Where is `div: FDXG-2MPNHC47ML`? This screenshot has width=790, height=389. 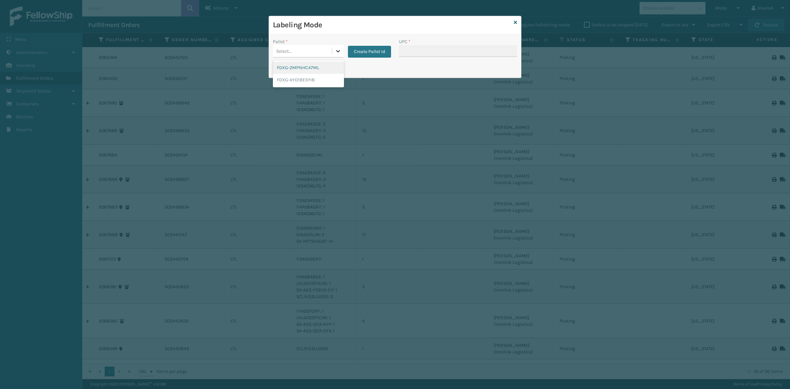
div: FDXG-2MPNHC47ML is located at coordinates (308, 67).